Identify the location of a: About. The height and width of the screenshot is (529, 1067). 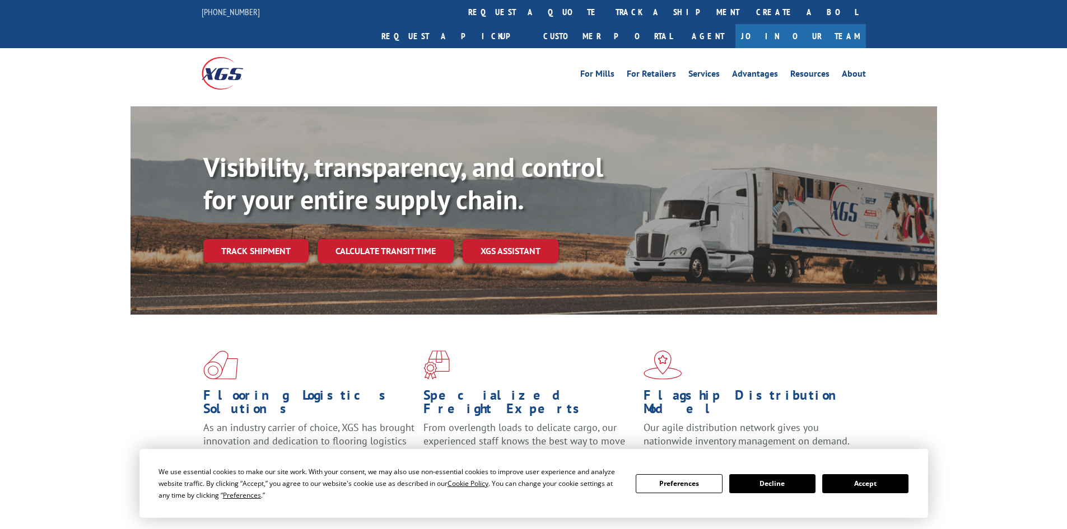
(853, 76).